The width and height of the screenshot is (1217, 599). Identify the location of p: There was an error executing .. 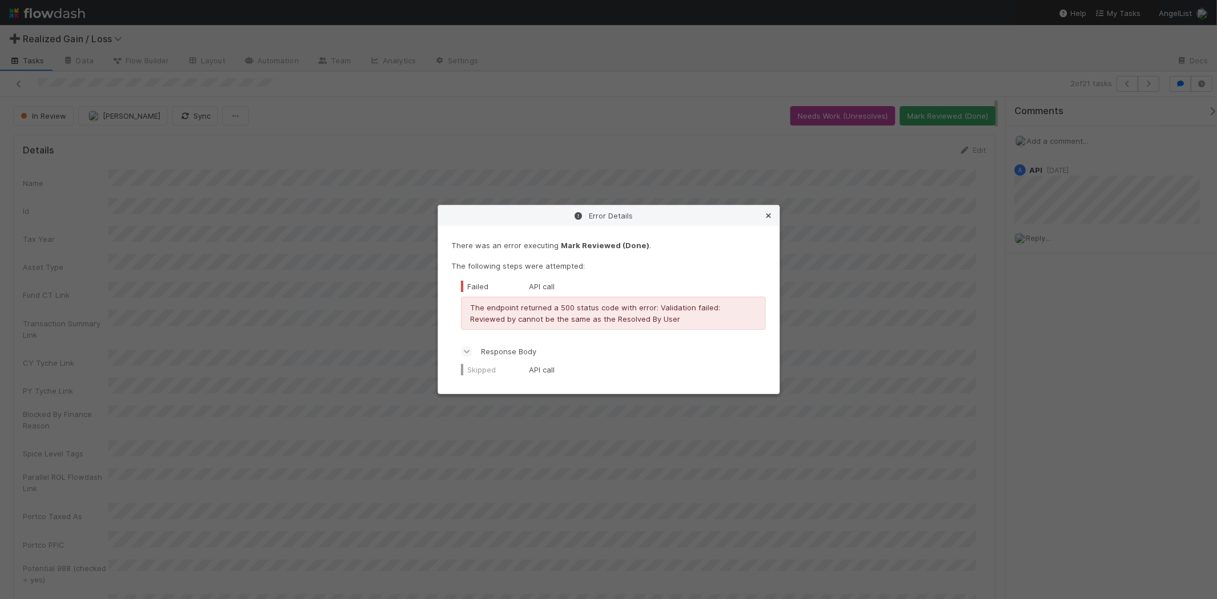
(609, 245).